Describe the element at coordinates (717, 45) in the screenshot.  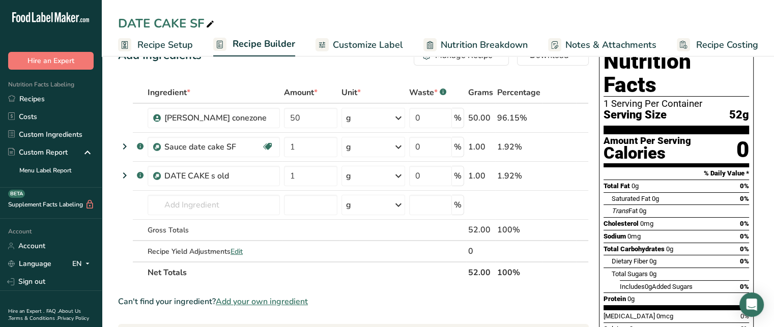
I see `a: Recipe Costing` at that location.